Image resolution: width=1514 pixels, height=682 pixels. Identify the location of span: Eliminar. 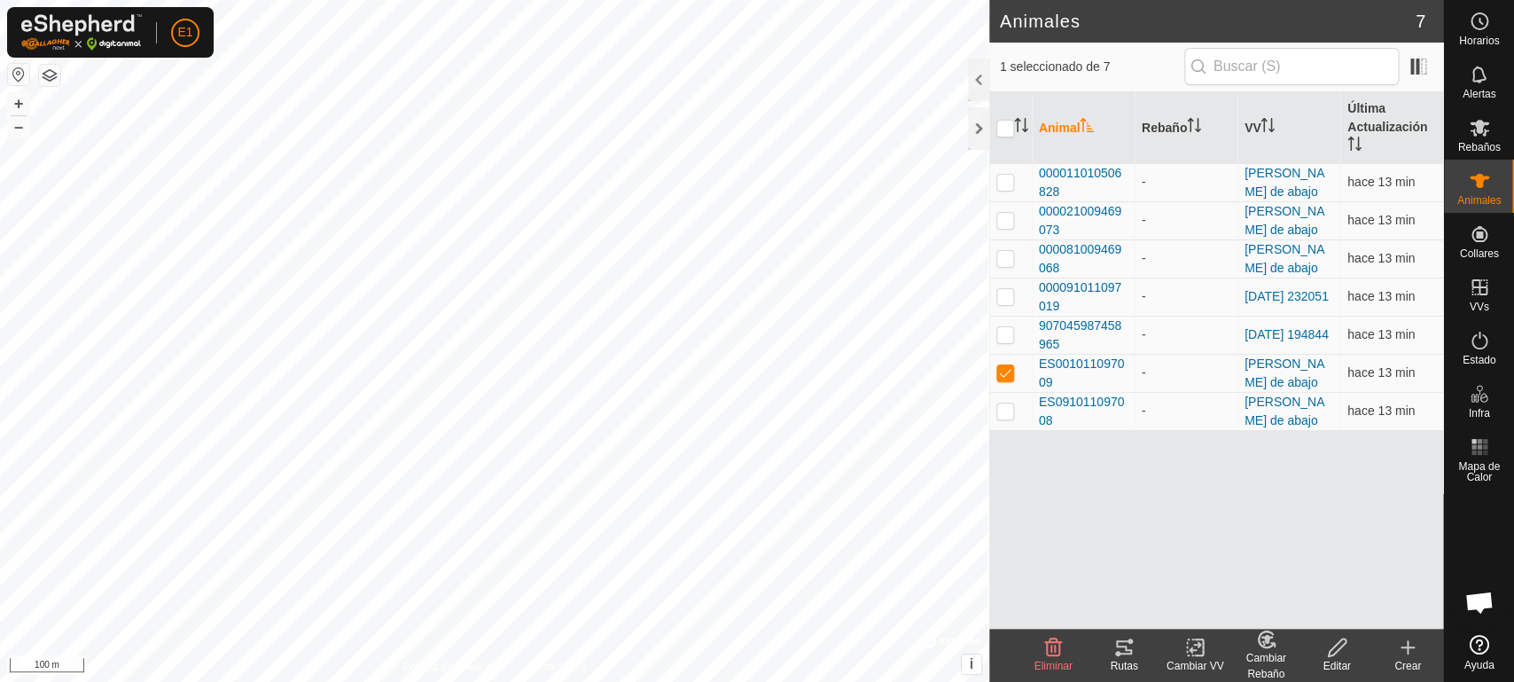
(1052, 666).